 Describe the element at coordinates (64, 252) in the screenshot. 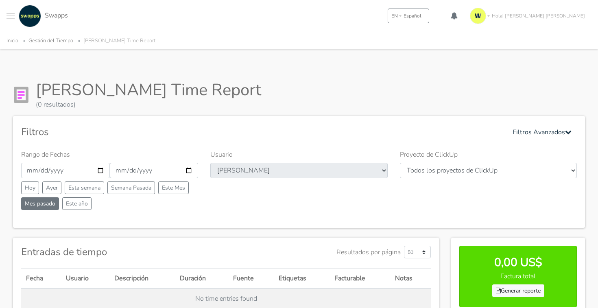

I see `h4: Entradas de tiempo` at that location.